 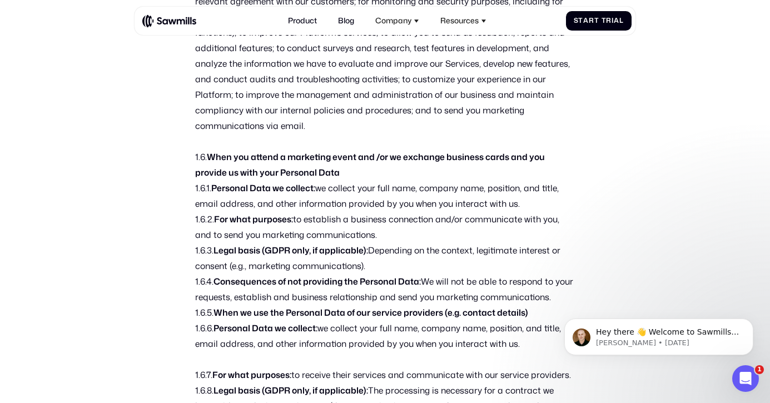 I want to click on span: i, so click(x=613, y=21).